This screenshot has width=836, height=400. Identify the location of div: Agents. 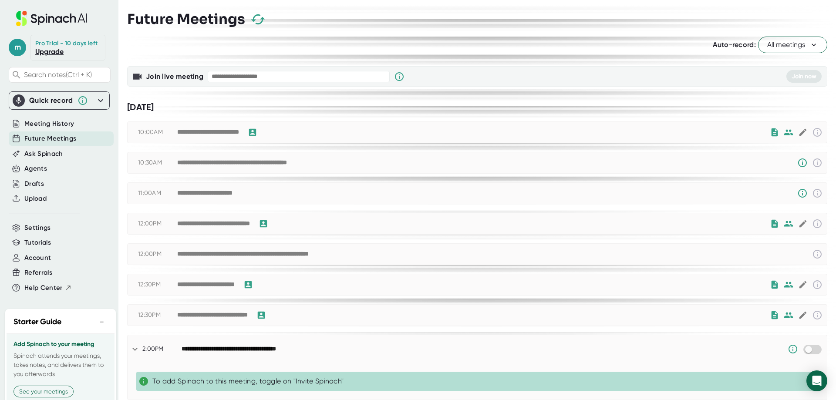
(36, 168).